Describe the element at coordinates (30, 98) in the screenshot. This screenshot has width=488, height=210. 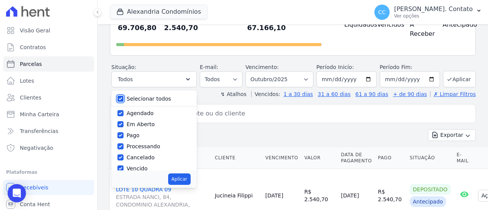
I see `span: Clientes` at that location.